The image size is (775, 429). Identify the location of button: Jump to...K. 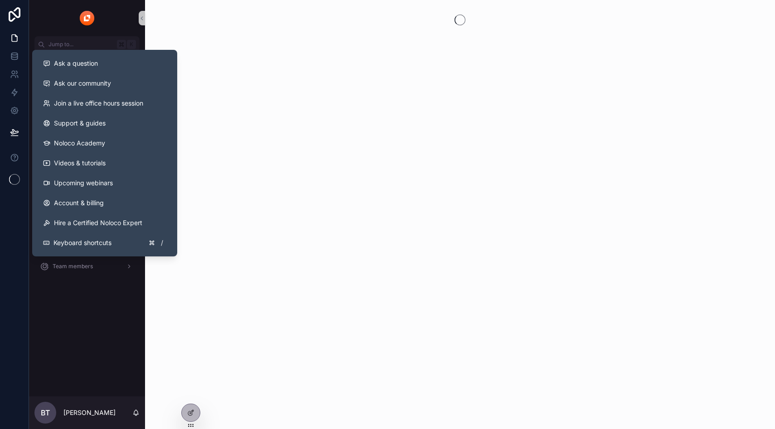
(87, 44).